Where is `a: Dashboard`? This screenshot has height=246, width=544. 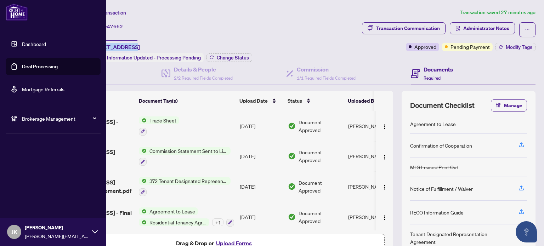
a: Dashboard is located at coordinates (34, 44).